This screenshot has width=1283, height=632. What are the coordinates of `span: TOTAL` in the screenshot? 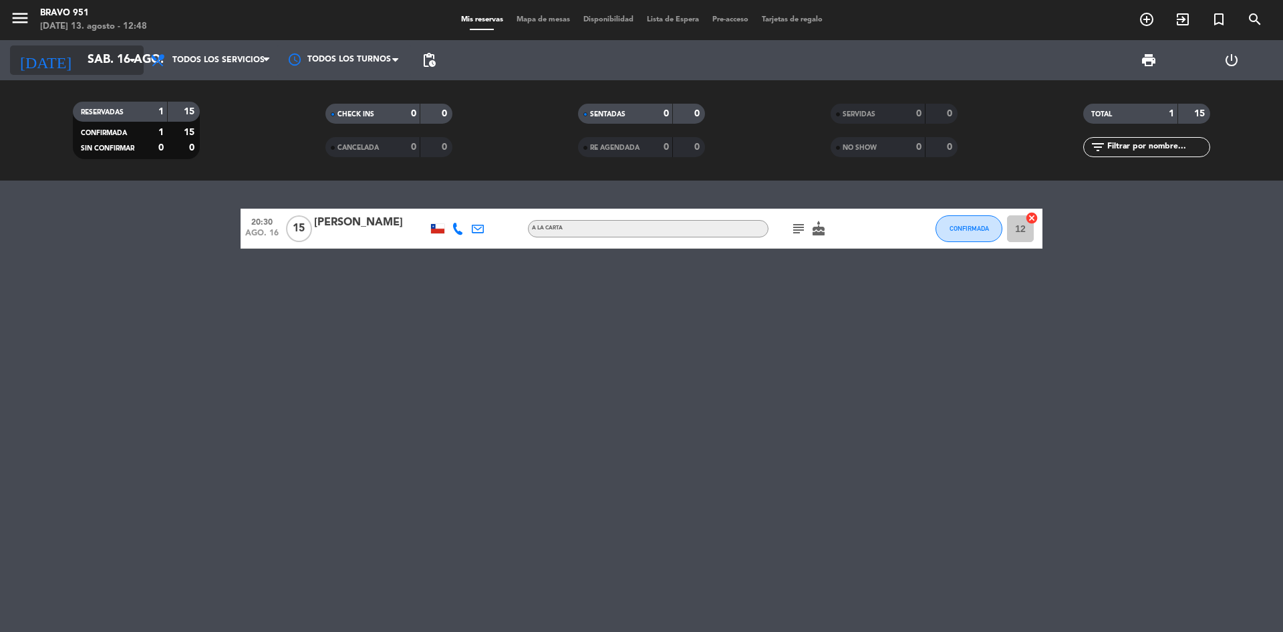 It's located at (1101, 114).